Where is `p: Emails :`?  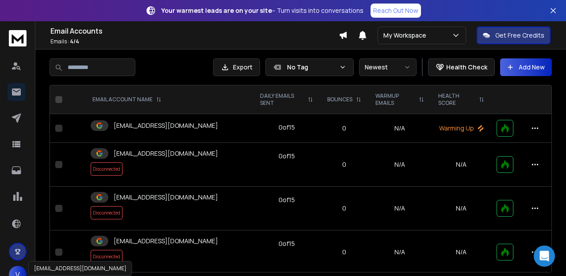 p: Emails : is located at coordinates (195, 42).